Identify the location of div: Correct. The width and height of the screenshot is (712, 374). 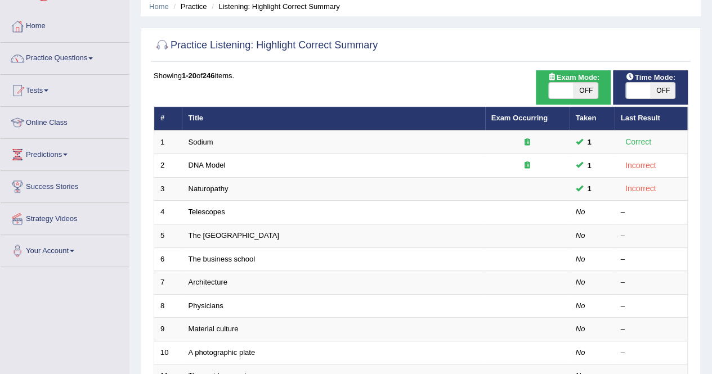
(638, 142).